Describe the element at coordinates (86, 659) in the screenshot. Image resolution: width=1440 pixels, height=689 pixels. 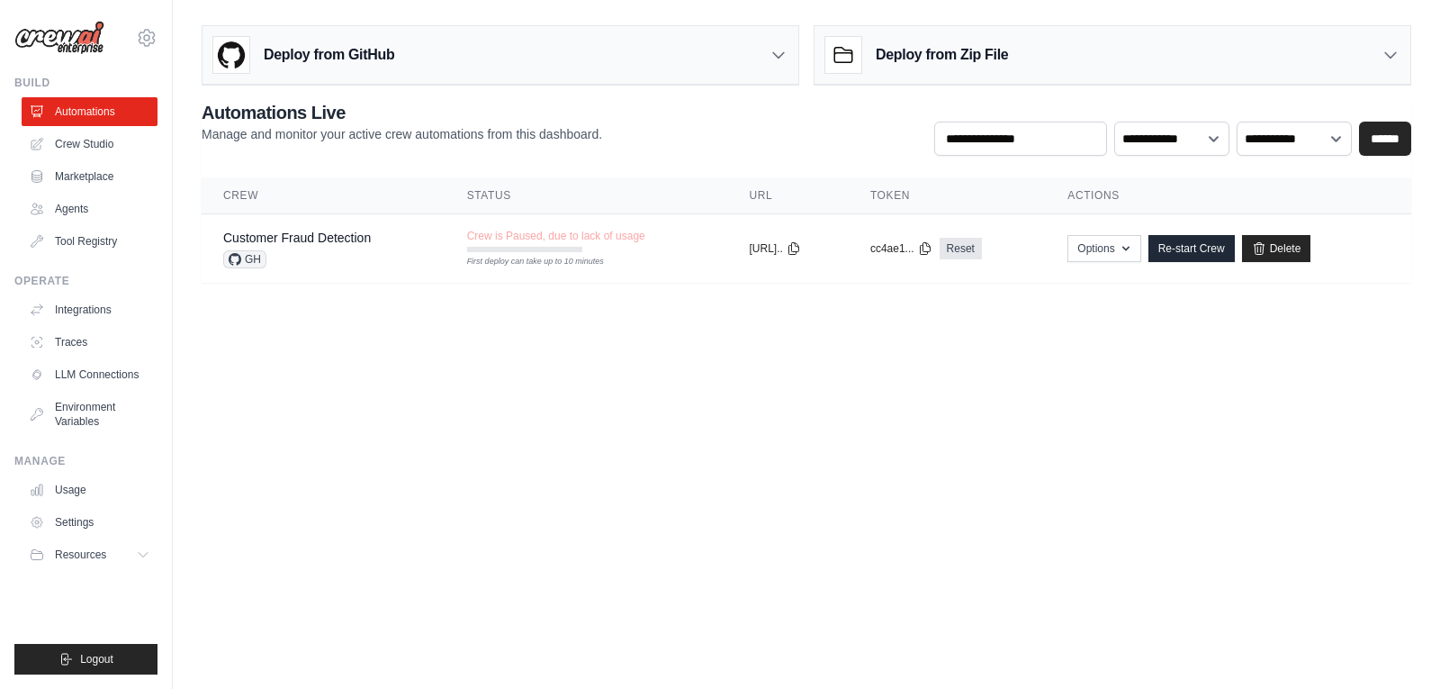
I see `button: Logout` at that location.